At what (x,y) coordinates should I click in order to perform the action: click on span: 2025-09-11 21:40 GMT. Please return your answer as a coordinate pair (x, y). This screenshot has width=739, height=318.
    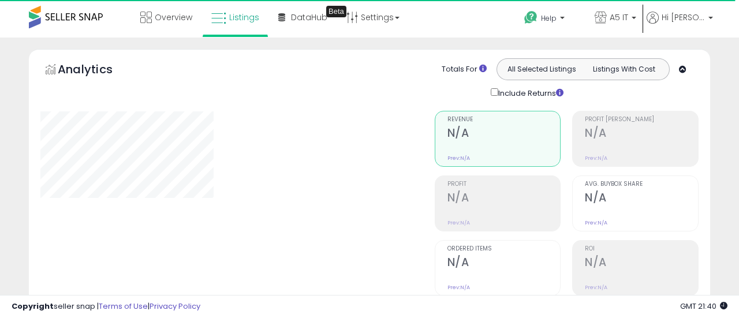
    Looking at the image, I should click on (703, 306).